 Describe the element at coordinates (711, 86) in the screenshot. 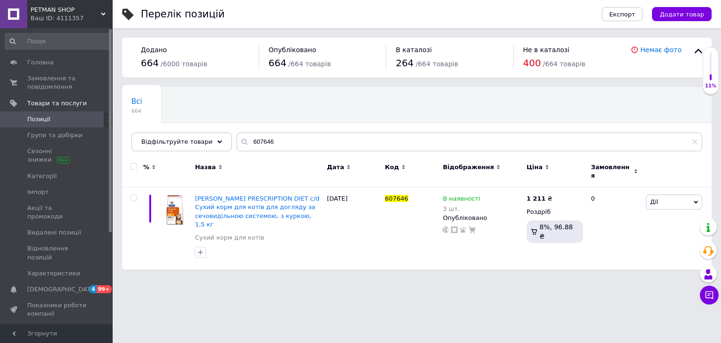

I see `div: 11%` at that location.